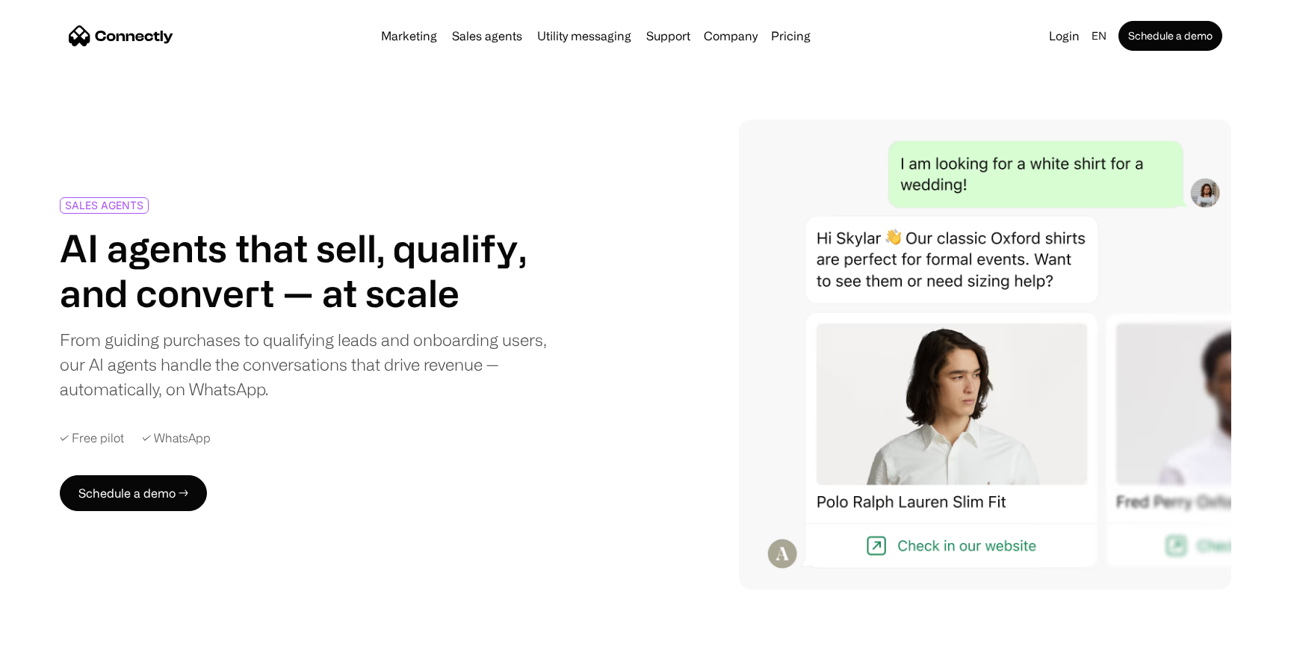 The height and width of the screenshot is (668, 1291). What do you see at coordinates (52, 652) in the screenshot?
I see `aside: Language selected: English` at bounding box center [52, 652].